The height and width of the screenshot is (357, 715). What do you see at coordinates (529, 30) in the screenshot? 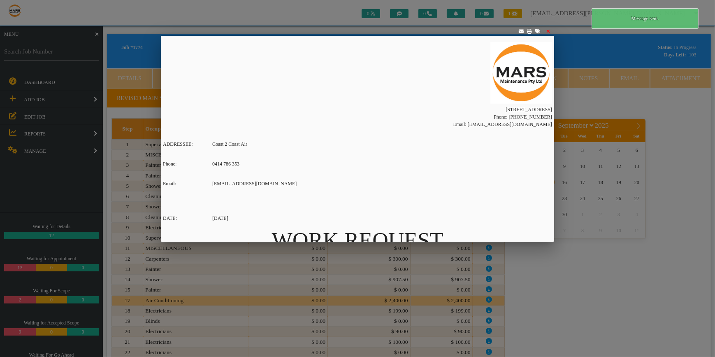
I see `a: Click to print` at bounding box center [529, 30].